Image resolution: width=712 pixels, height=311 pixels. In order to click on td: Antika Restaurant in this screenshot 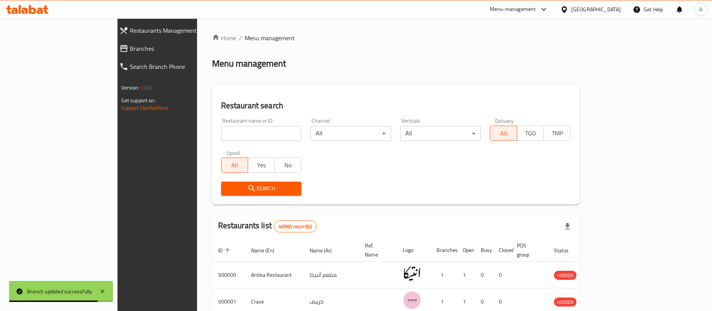, I will do `click(275, 275)`.